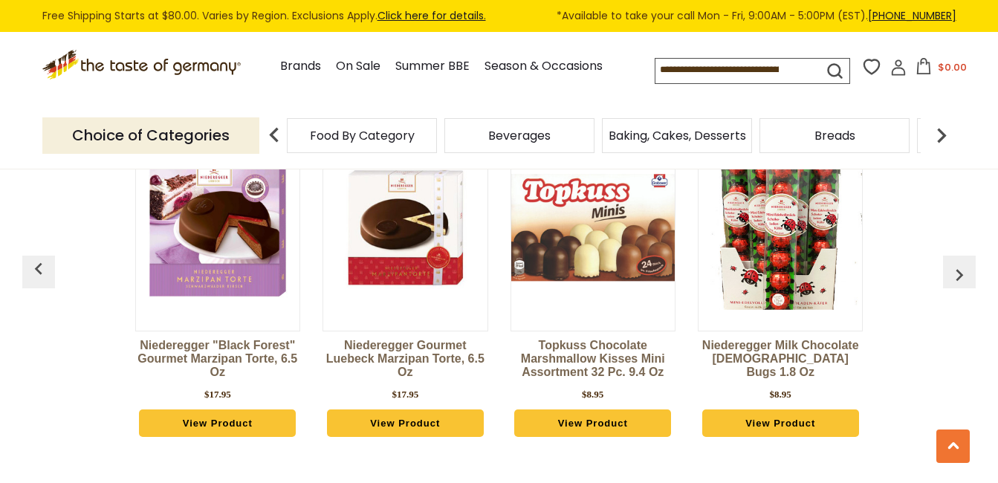 The height and width of the screenshot is (483, 998). What do you see at coordinates (835, 135) in the screenshot?
I see `a: Breads` at bounding box center [835, 135].